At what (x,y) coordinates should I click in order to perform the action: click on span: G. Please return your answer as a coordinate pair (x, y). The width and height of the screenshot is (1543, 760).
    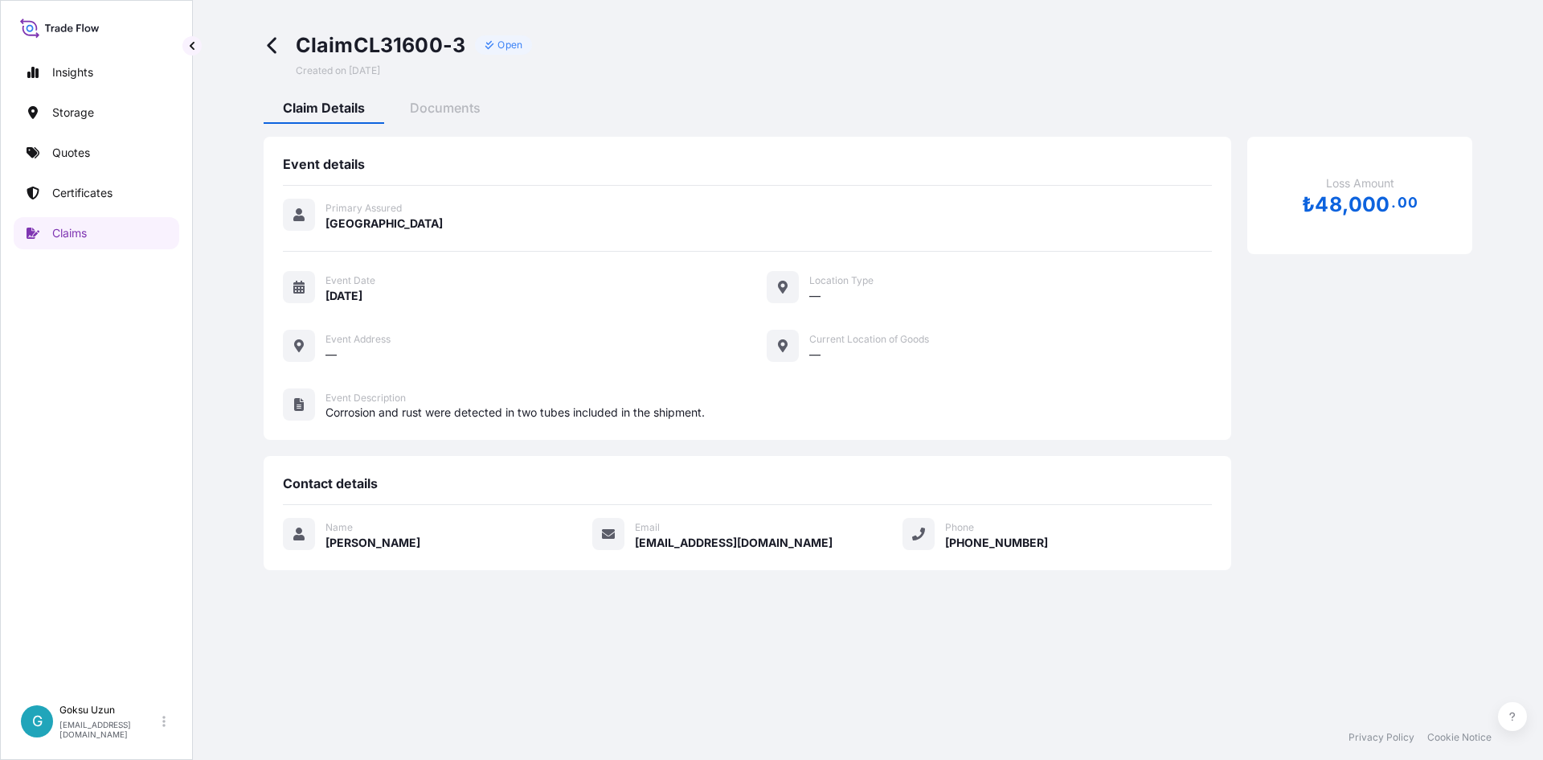
    Looking at the image, I should click on (37, 721).